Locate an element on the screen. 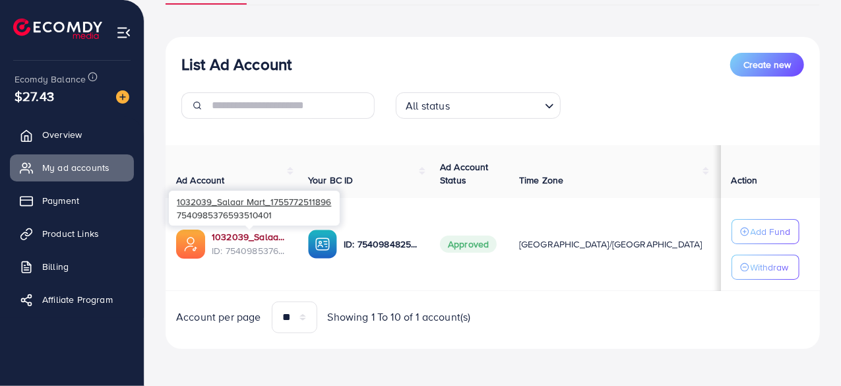 The image size is (841, 386). img: ic-ba-acc.ded83a64.svg is located at coordinates (322, 244).